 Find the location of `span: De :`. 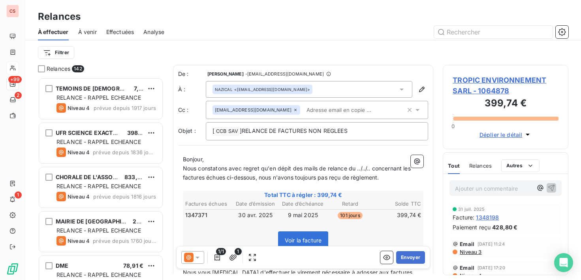

span: De : is located at coordinates (192, 74).